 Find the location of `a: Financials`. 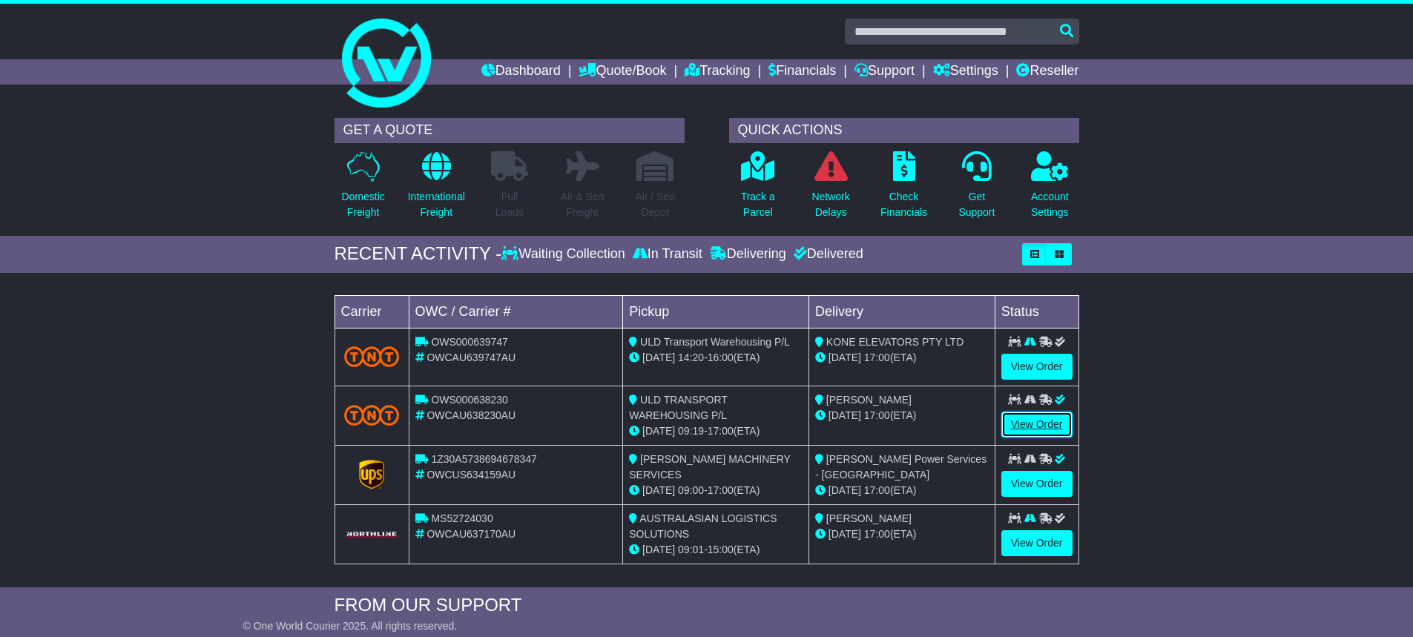

a: Financials is located at coordinates (802, 72).